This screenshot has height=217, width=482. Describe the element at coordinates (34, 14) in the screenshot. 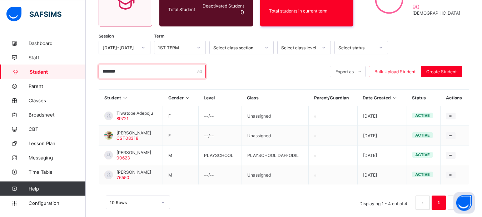

I see `img: safsims` at that location.